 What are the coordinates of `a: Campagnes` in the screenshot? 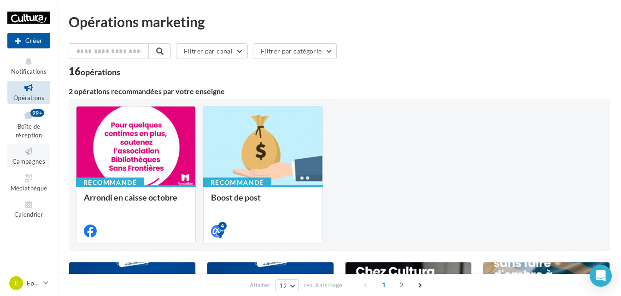 It's located at (29, 155).